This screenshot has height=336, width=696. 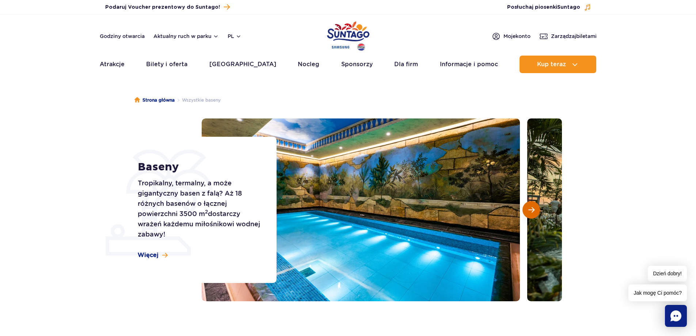 I want to click on img: Ciepły basen wewnętrzny z tropikalnymi malowidłami na ścianach, so click(x=360, y=210).